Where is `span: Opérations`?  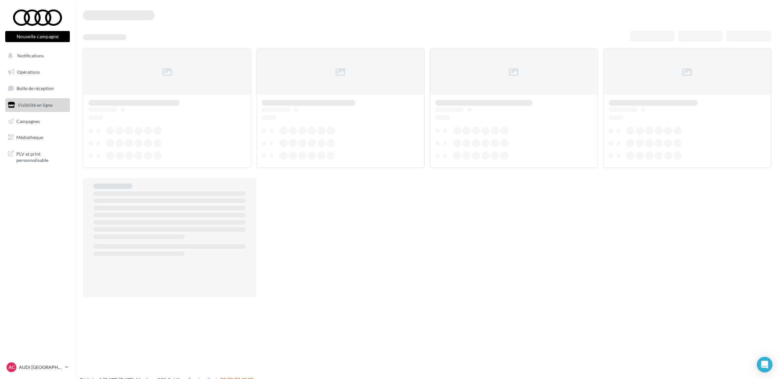 span: Opérations is located at coordinates (28, 72).